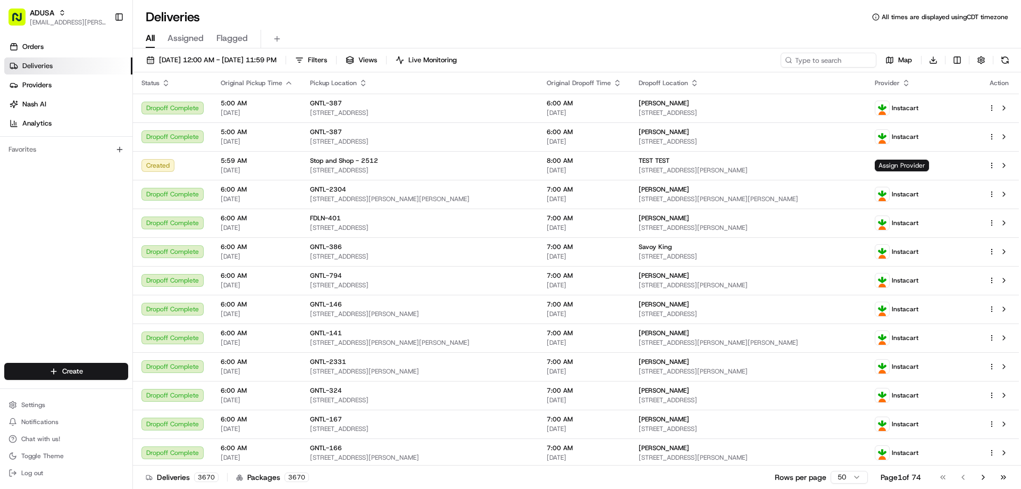 This screenshot has height=489, width=1021. Describe the element at coordinates (655, 247) in the screenshot. I see `span: Savoy King` at that location.